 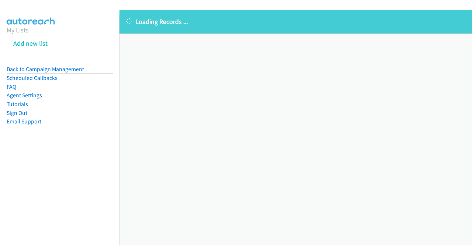 What do you see at coordinates (45, 69) in the screenshot?
I see `a: Back to Campaign Management` at bounding box center [45, 69].